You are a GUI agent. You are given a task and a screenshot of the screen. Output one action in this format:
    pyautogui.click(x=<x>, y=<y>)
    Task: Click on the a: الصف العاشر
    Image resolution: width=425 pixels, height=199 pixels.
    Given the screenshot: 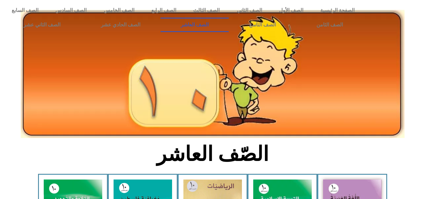 What is the action you would take?
    pyautogui.click(x=195, y=25)
    